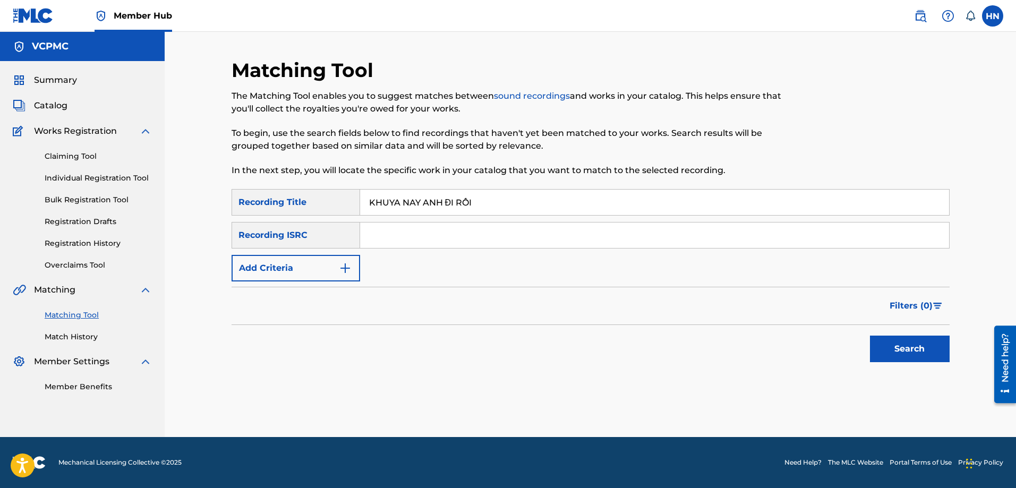 The height and width of the screenshot is (488, 1016). I want to click on a: Registration History, so click(98, 243).